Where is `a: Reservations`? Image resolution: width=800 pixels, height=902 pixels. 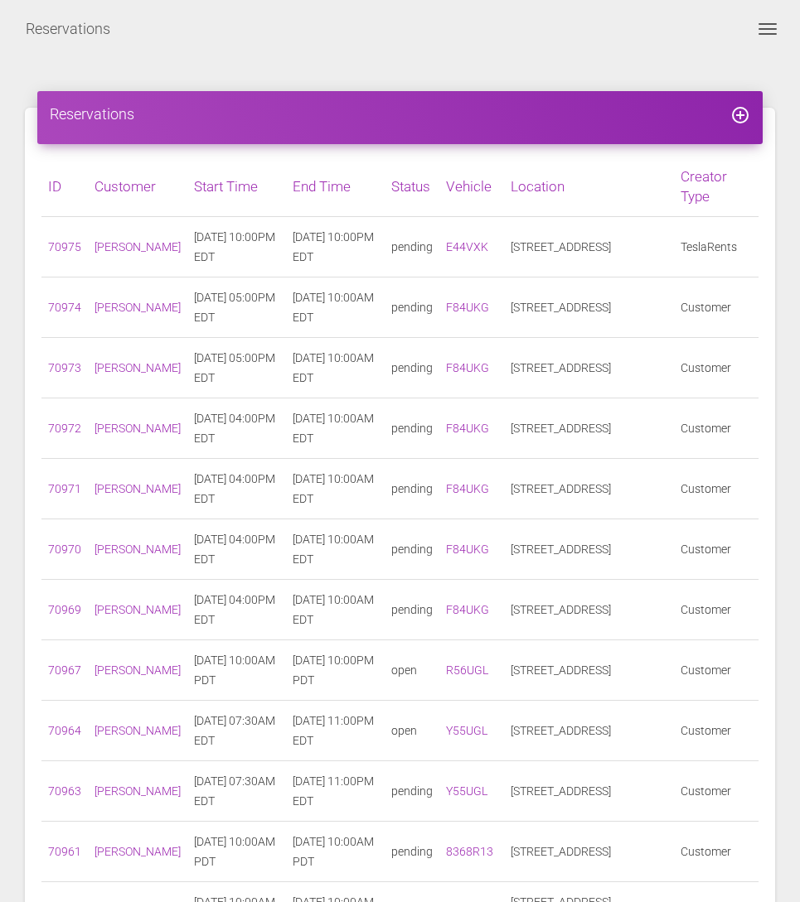
a: Reservations is located at coordinates (68, 29).